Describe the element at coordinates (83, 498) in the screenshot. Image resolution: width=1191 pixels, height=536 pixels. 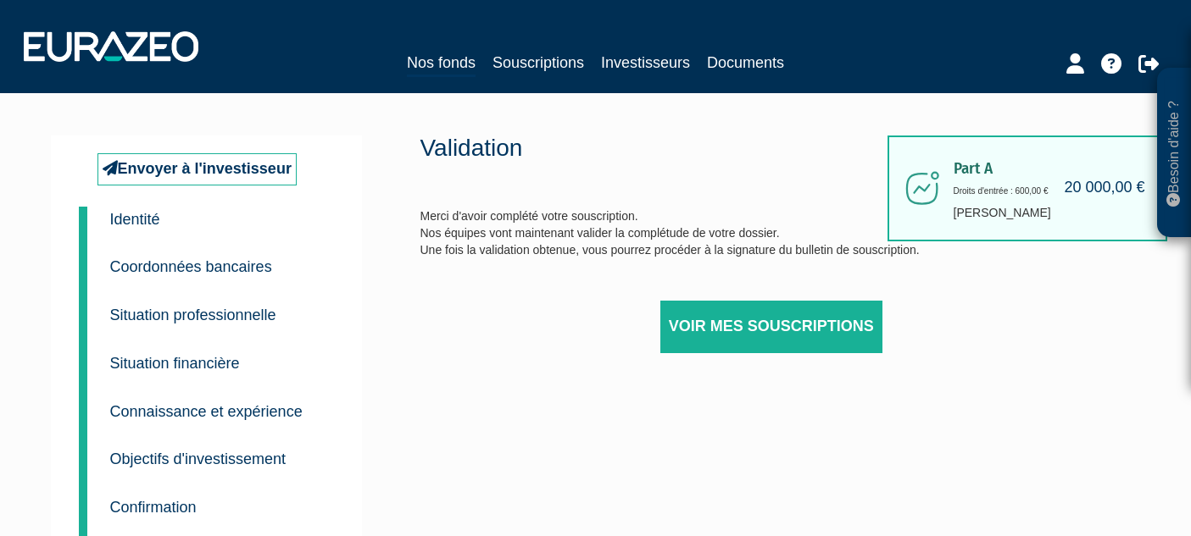
I see `a: 7` at that location.